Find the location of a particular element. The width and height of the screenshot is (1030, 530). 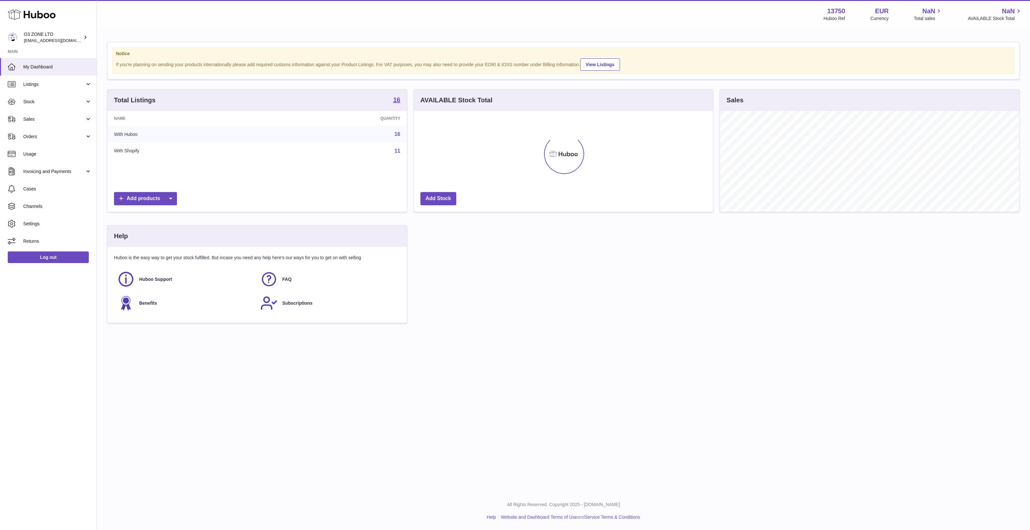

a: View Listings is located at coordinates (600, 65).